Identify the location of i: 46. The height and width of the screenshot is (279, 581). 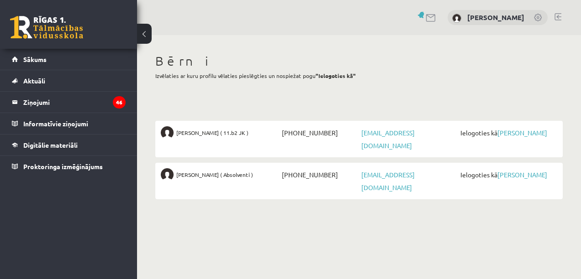
(119, 102).